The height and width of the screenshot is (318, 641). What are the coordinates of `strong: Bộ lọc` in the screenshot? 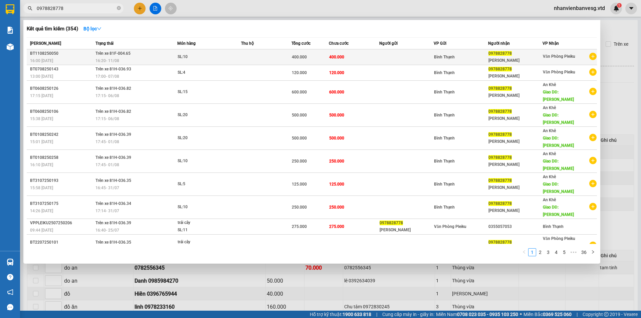 It's located at (92, 29).